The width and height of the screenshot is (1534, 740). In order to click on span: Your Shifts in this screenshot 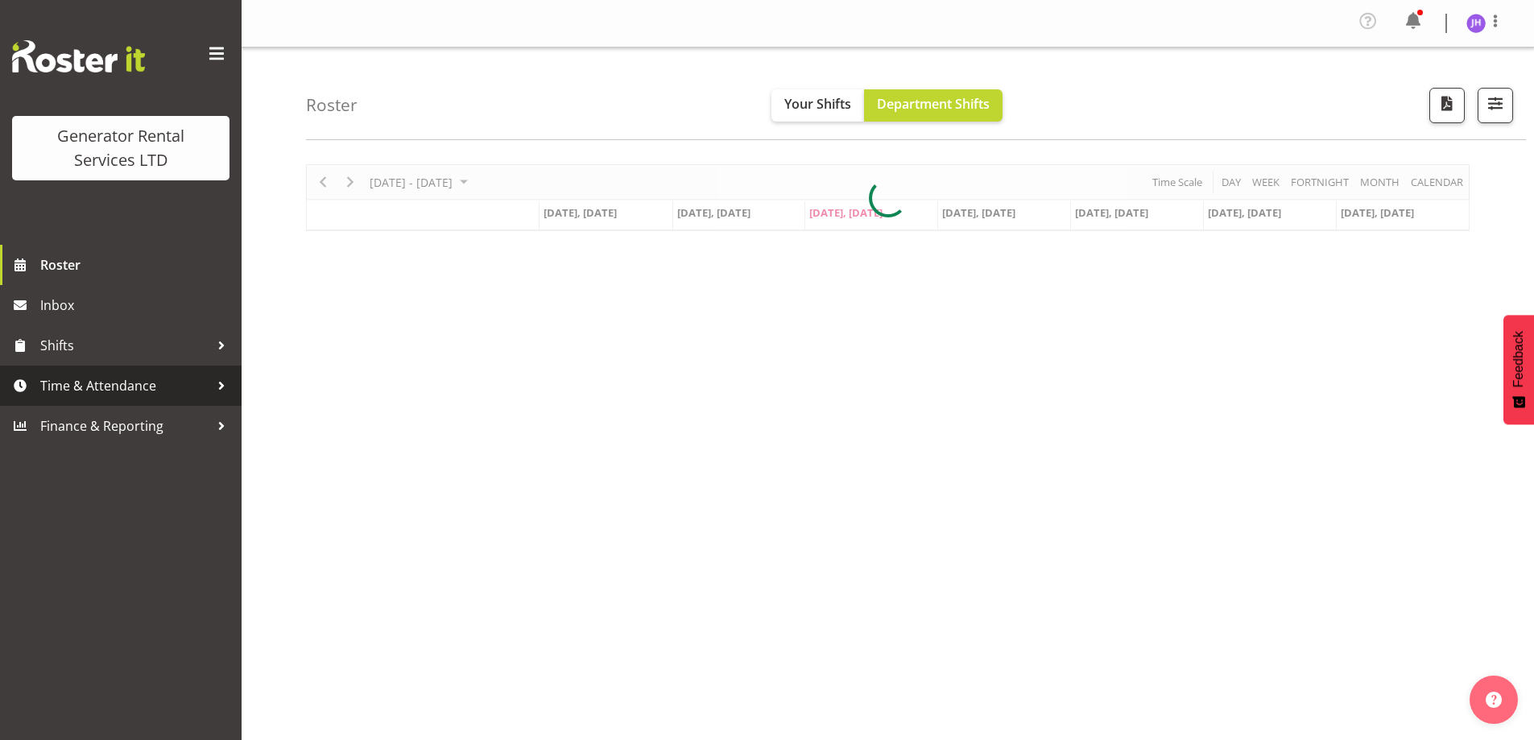, I will do `click(817, 104)`.